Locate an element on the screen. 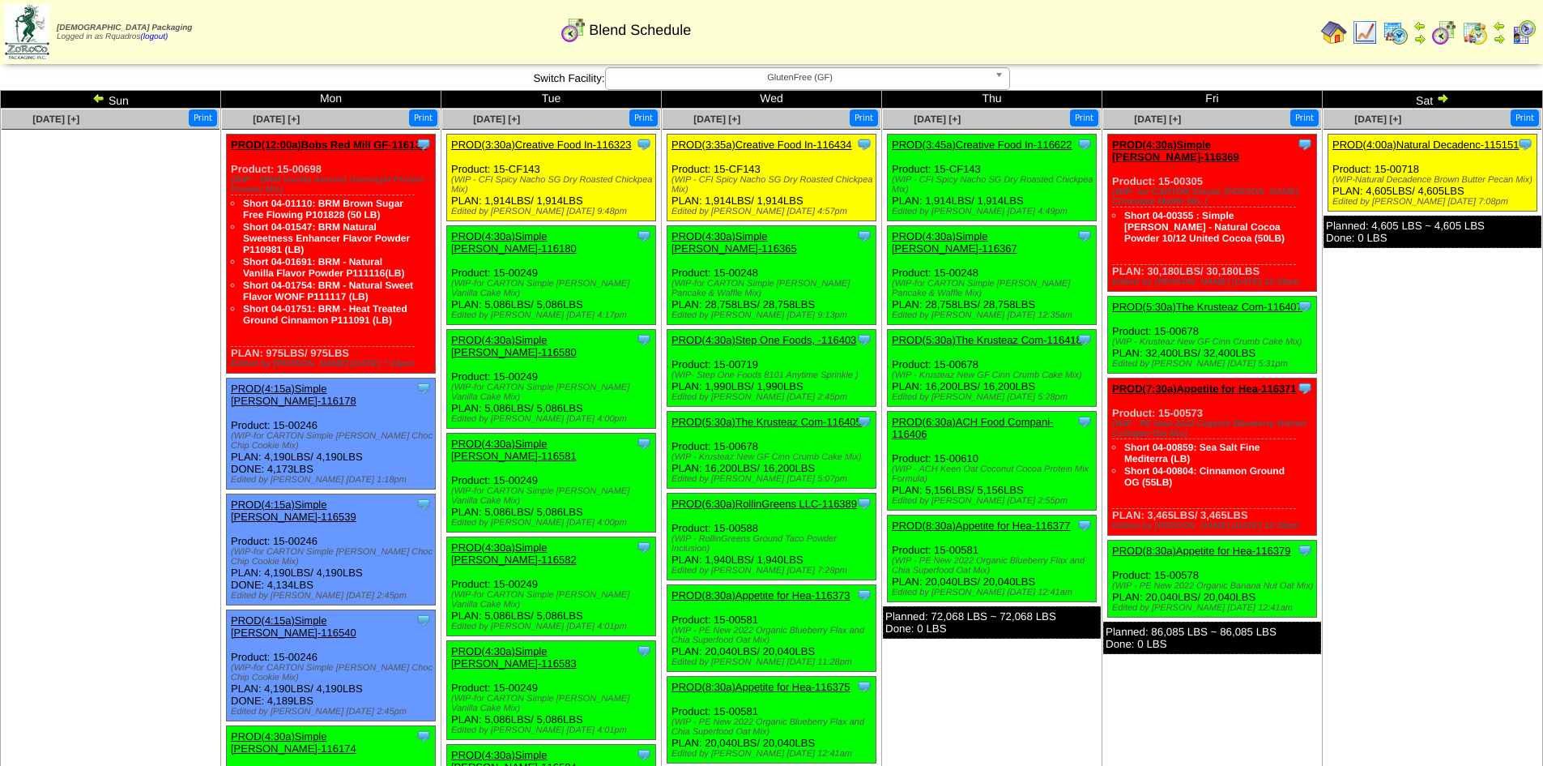  a: PROD(3:35a)Creative Food In-116434 is located at coordinates (761, 144).